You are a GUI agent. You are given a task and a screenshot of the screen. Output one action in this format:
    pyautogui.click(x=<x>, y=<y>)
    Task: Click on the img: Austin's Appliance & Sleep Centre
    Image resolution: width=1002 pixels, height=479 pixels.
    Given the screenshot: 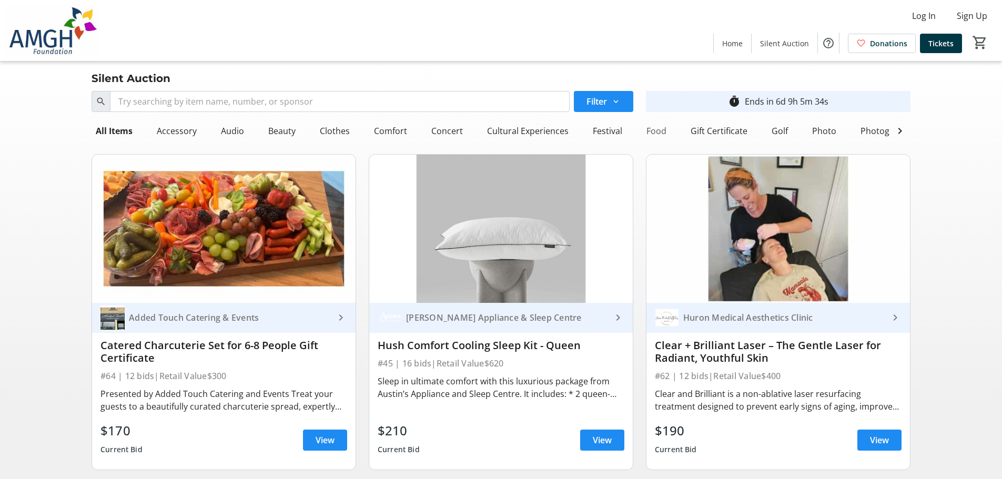 What is the action you would take?
    pyautogui.click(x=390, y=318)
    